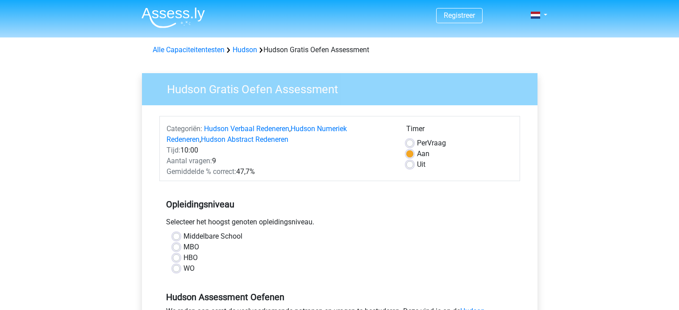 The width and height of the screenshot is (679, 310). What do you see at coordinates (245, 139) in the screenshot?
I see `a: Hudson Abstract Redeneren` at bounding box center [245, 139].